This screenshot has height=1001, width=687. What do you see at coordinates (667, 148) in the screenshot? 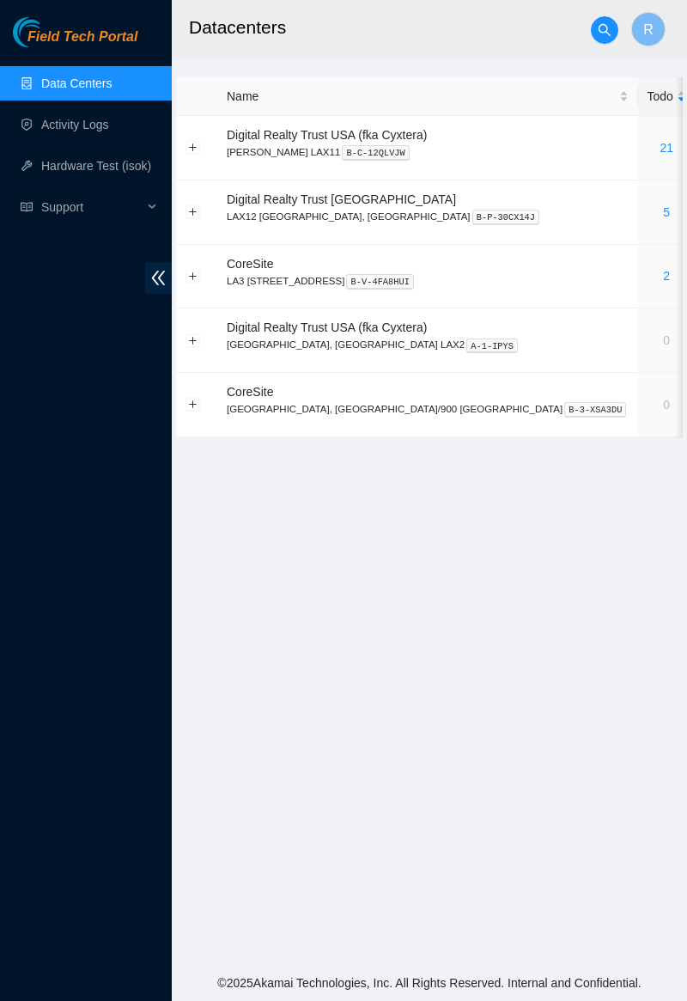
I see `a: 21` at bounding box center [667, 148].